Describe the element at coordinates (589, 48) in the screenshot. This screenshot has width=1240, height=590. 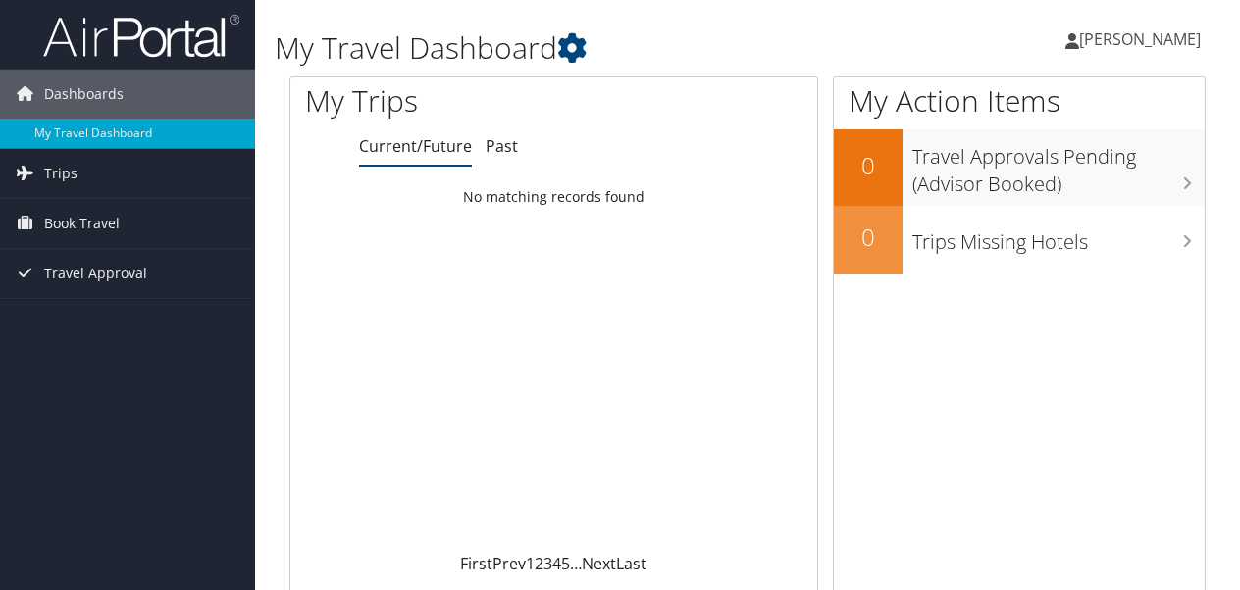
I see `h1: My Travel Dashboard` at that location.